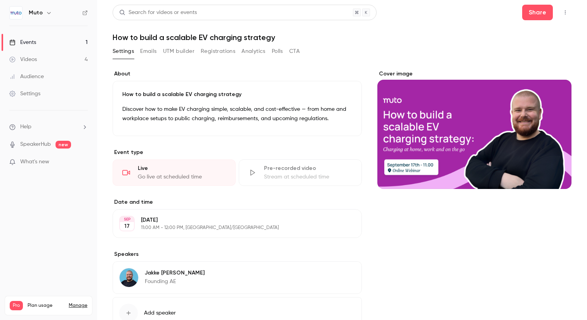  What do you see at coordinates (475, 129) in the screenshot?
I see `section: Cover image` at bounding box center [475, 129].